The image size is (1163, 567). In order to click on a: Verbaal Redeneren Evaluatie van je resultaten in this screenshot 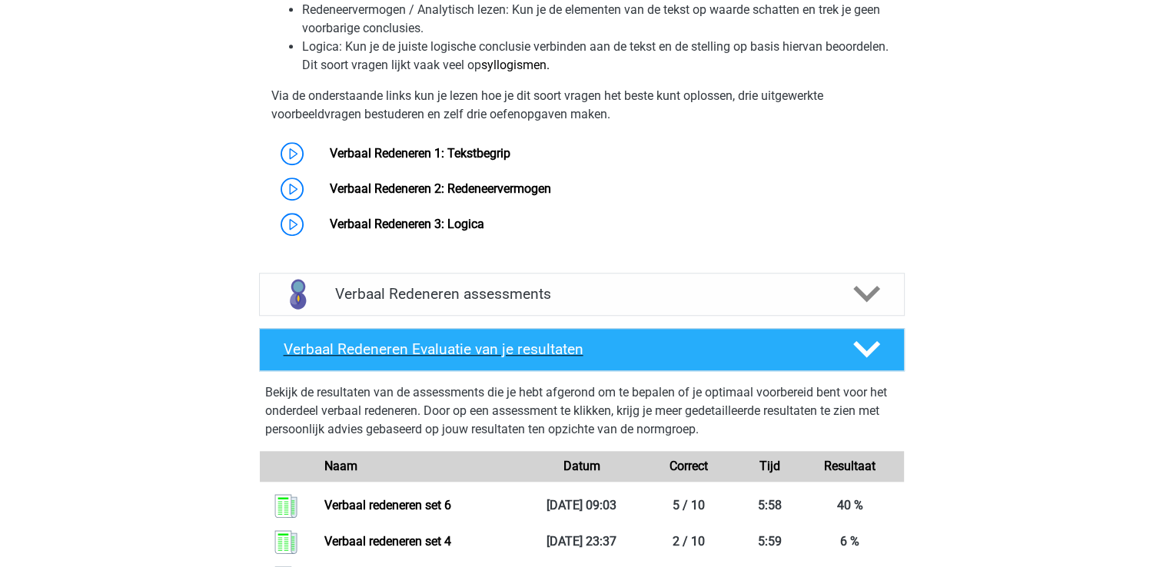, I will do `click(582, 350)`.